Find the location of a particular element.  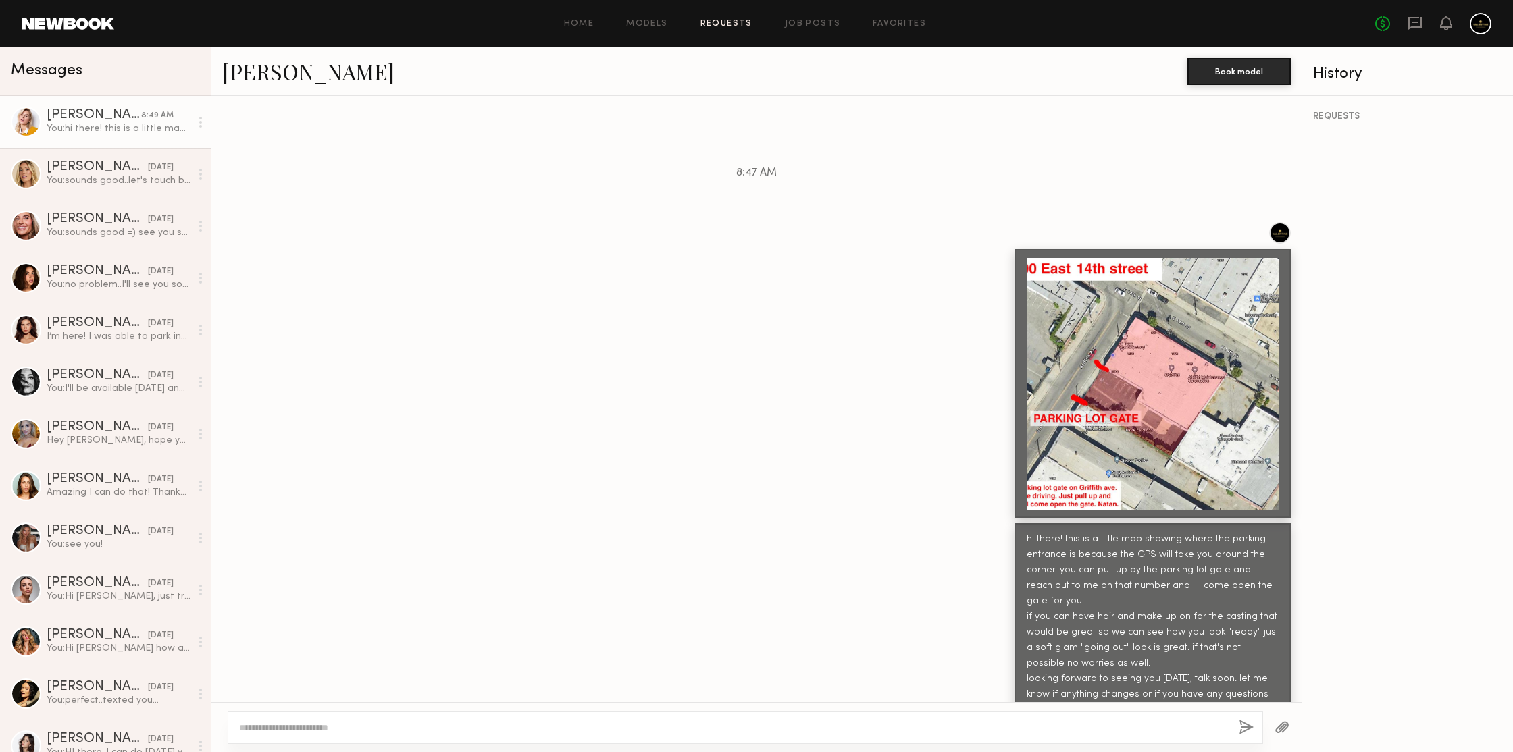

span: 8:47 AM is located at coordinates (756, 173).